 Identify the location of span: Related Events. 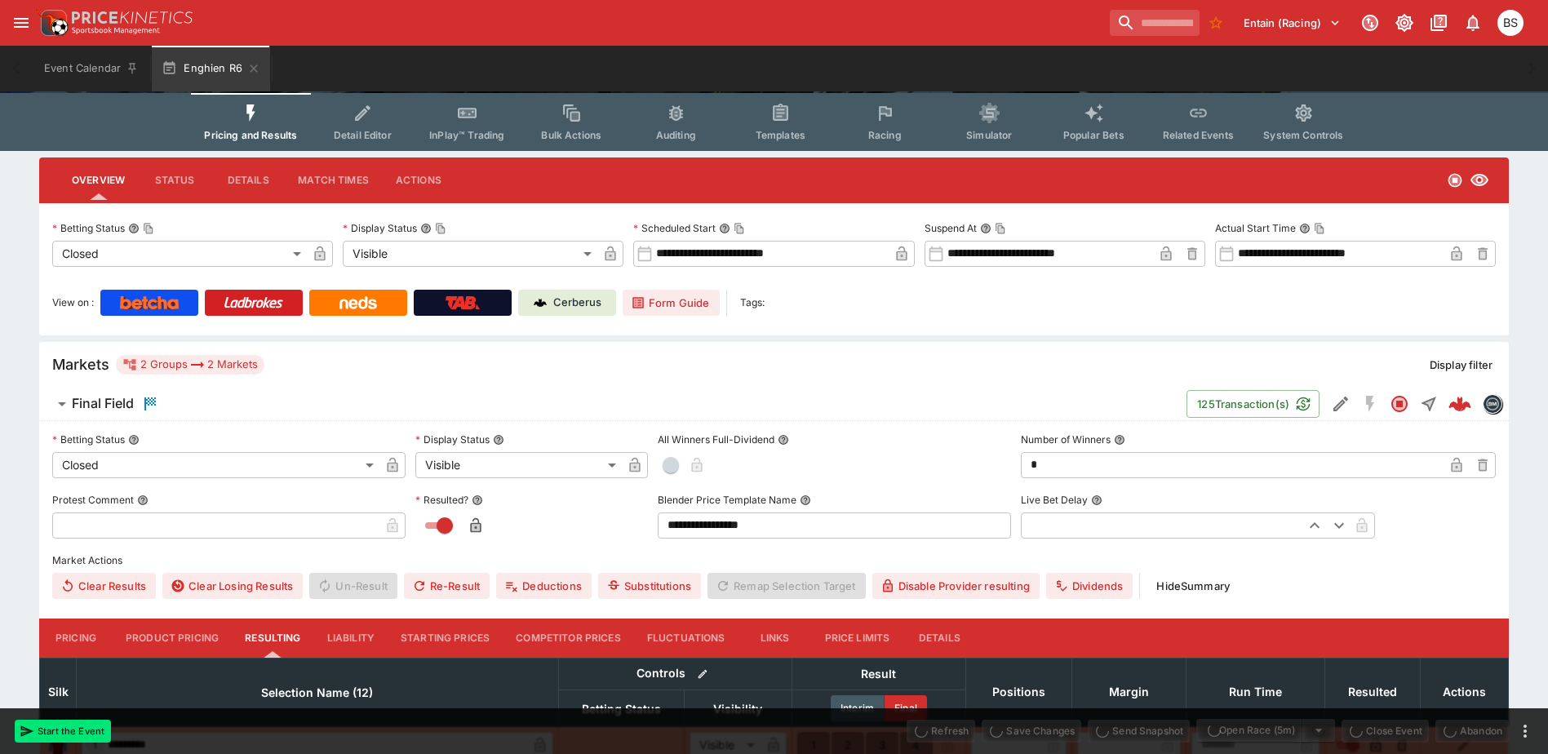
(1198, 135).